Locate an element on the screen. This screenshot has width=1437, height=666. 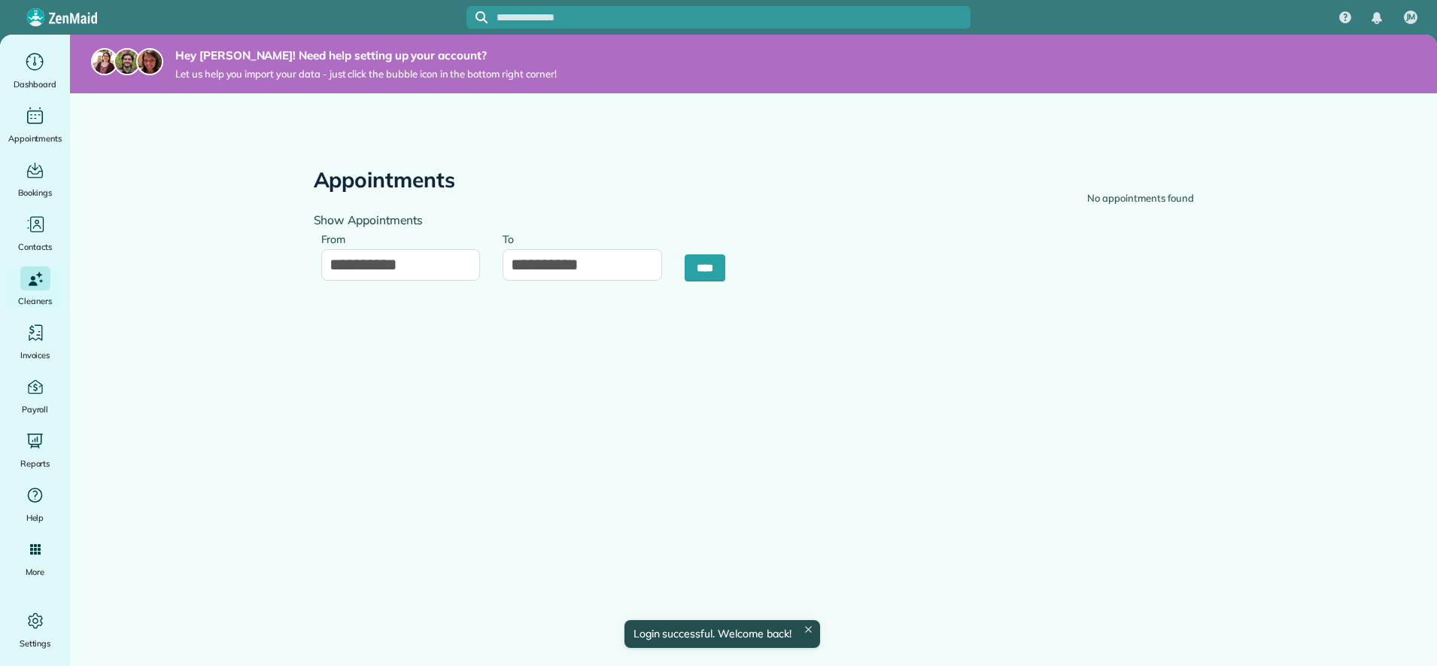
a: Appointments is located at coordinates (35, 125).